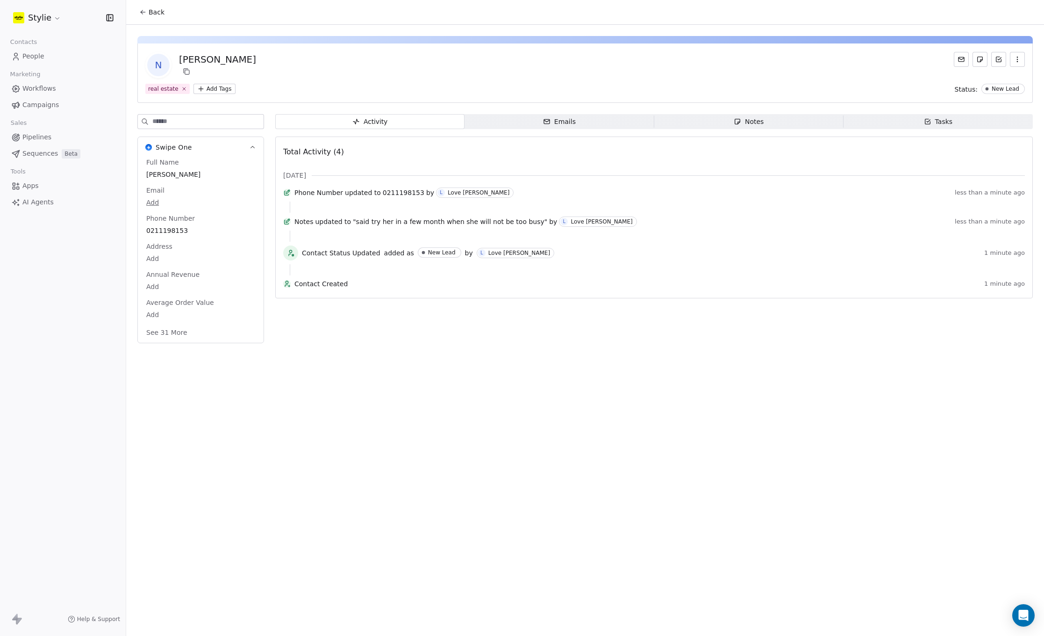  I want to click on div: Open Intercom Messenger, so click(1023, 615).